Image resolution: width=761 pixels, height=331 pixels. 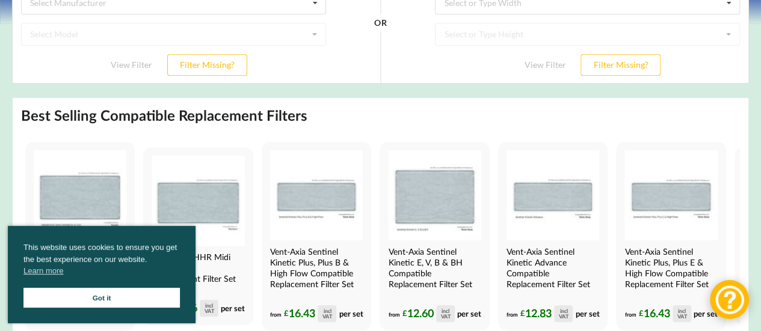 I want to click on a: Vent-Axia Sentinel Kinetic Plus E & High Flow Compatible MVHR Filter Replacement Set from MVHR.sh..., so click(x=670, y=236).